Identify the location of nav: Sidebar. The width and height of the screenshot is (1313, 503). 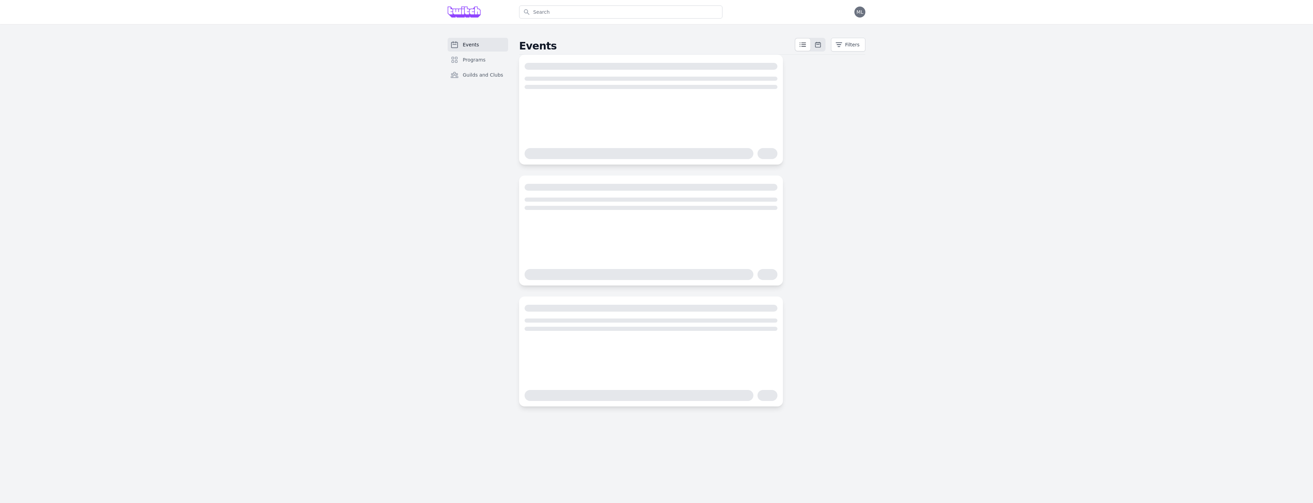
(478, 65).